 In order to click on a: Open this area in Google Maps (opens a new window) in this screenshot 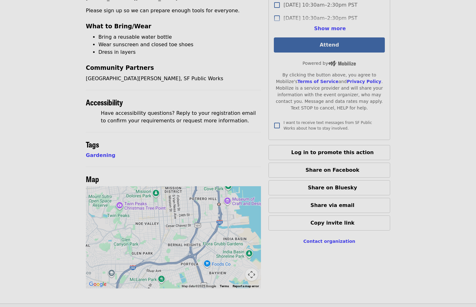, I will do `click(98, 284)`.